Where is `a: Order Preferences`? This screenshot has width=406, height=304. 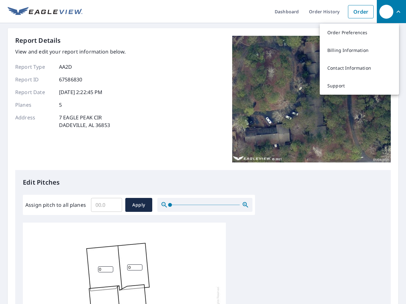
a: Order Preferences is located at coordinates (359, 33).